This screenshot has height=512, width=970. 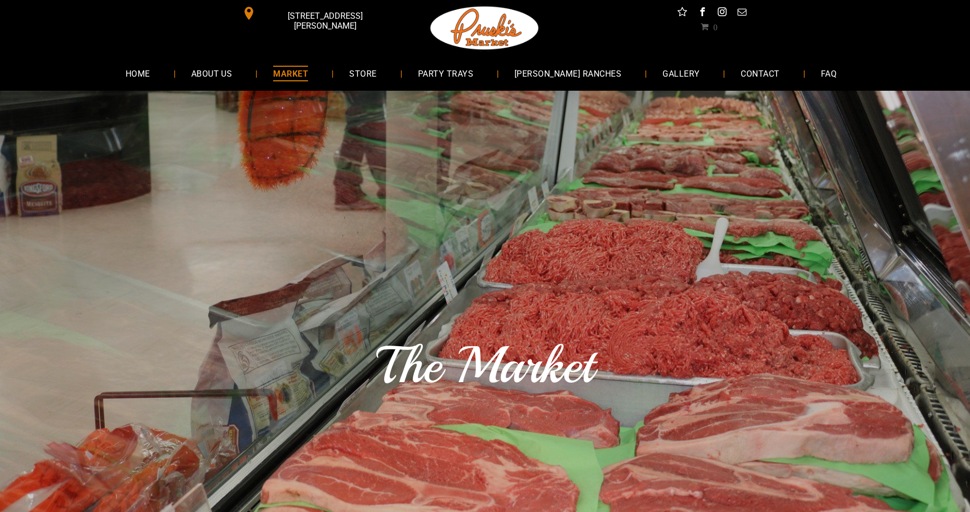 What do you see at coordinates (715, 27) in the screenshot?
I see `span: 0` at bounding box center [715, 27].